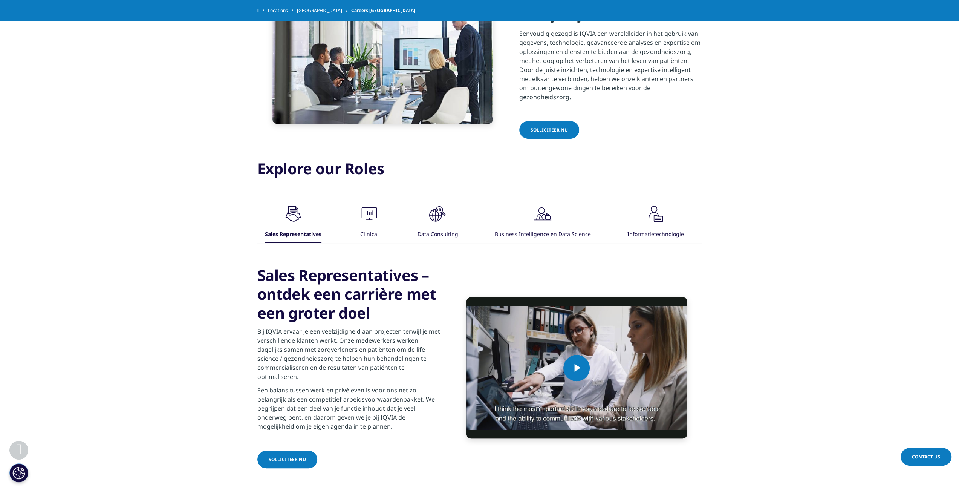 Image resolution: width=959 pixels, height=486 pixels. I want to click on span: Contact Us, so click(926, 456).